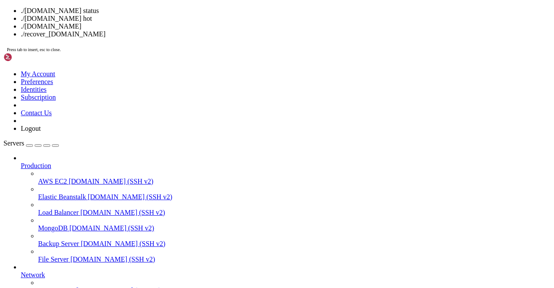 The width and height of the screenshot is (554, 288). What do you see at coordinates (31, 128) in the screenshot?
I see `a: Logout` at bounding box center [31, 128].